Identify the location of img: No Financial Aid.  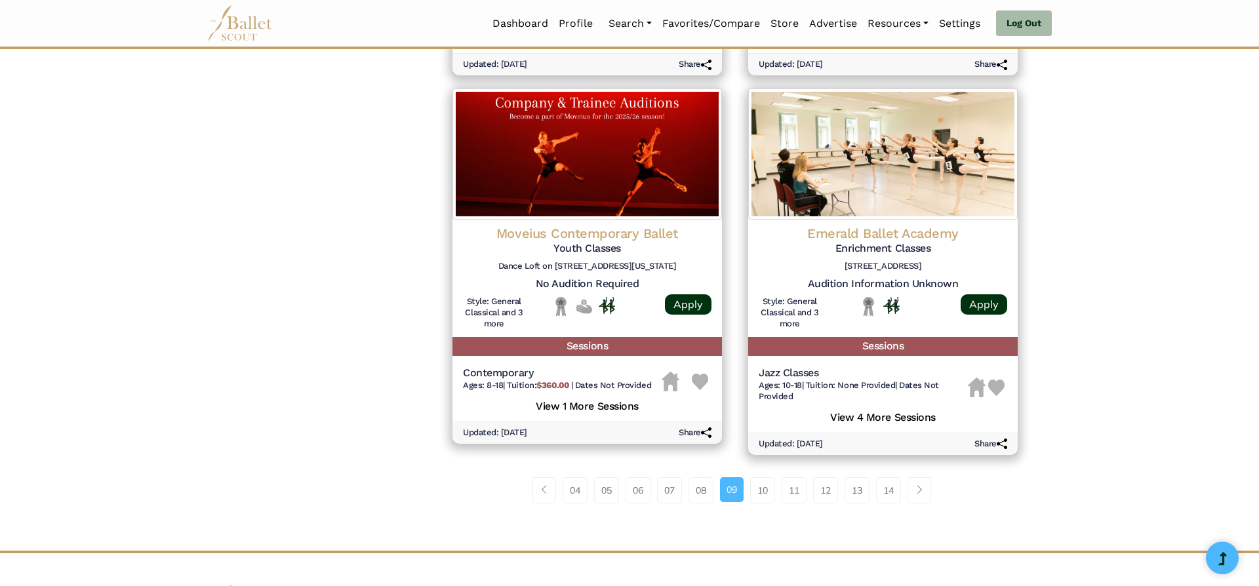
(584, 306).